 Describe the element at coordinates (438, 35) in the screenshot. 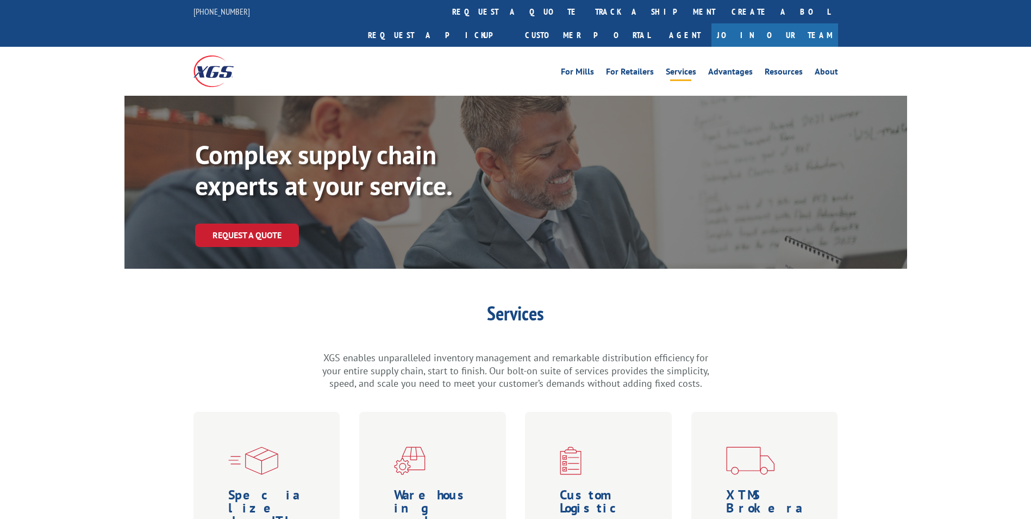

I see `a: Request a pickup` at that location.